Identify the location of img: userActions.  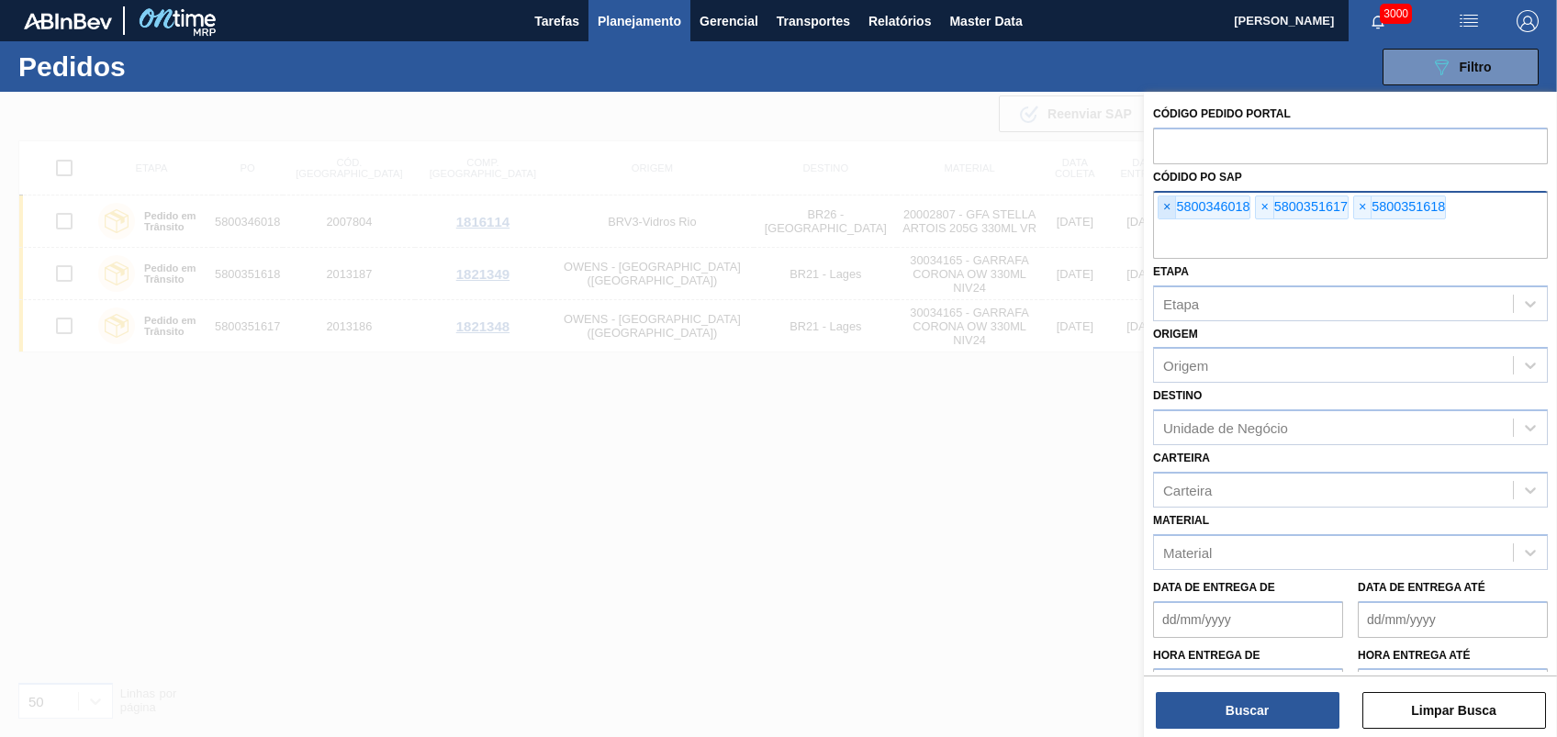
(1469, 21).